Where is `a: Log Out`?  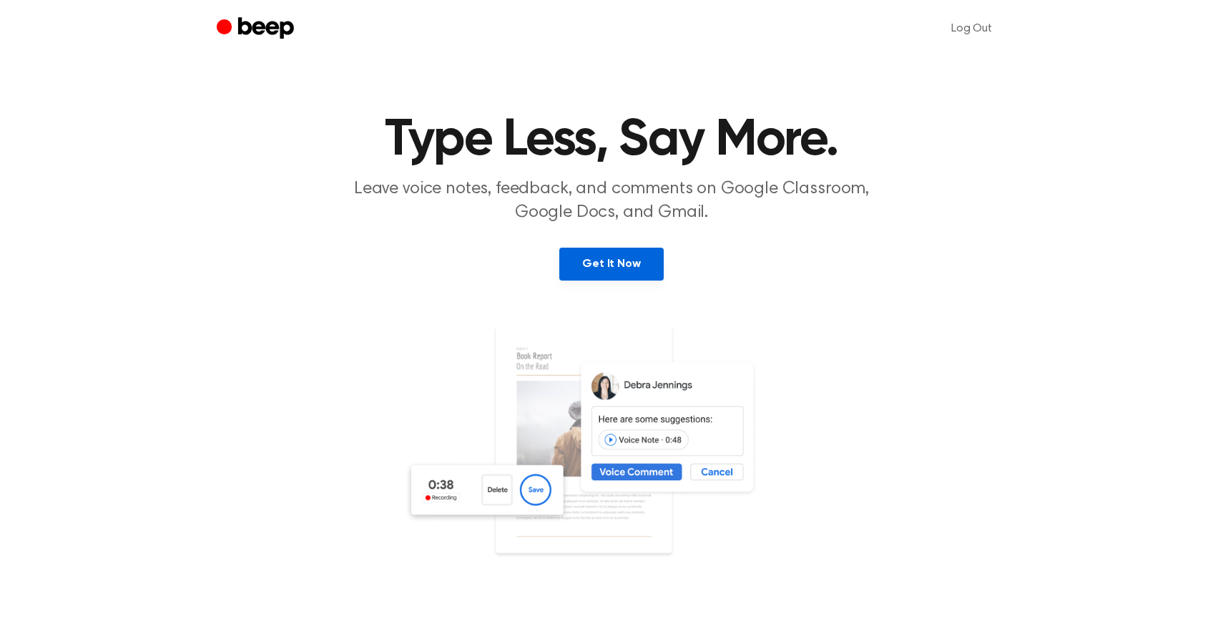 a: Log Out is located at coordinates (971, 29).